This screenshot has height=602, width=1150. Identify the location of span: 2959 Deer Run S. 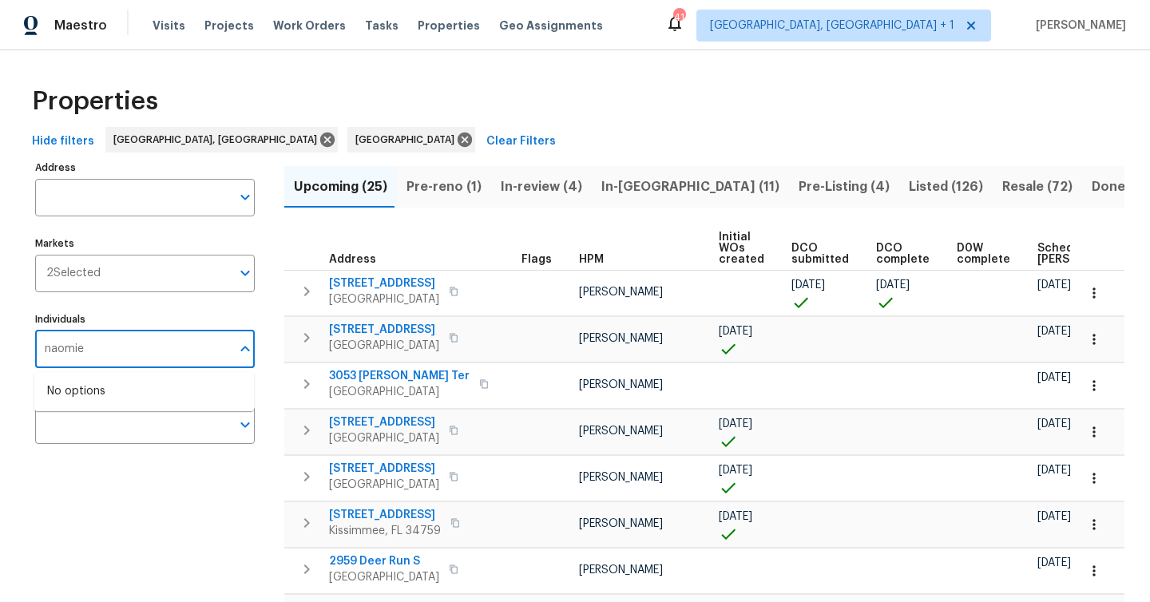
(384, 562).